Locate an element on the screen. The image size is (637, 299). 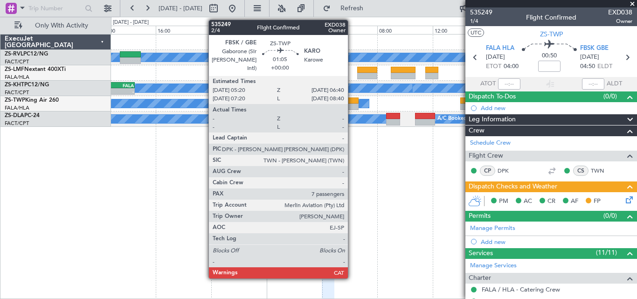
span: Refresh is located at coordinates (352, 8).